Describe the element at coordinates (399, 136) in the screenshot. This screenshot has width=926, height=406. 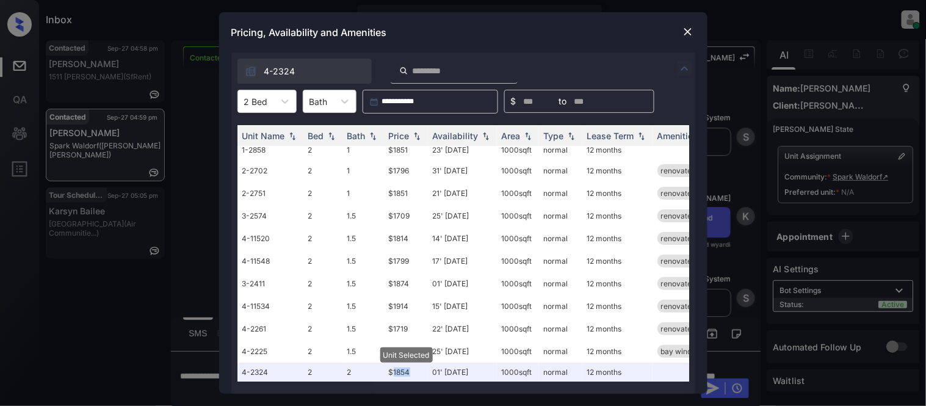
I see `div: Price` at that location.